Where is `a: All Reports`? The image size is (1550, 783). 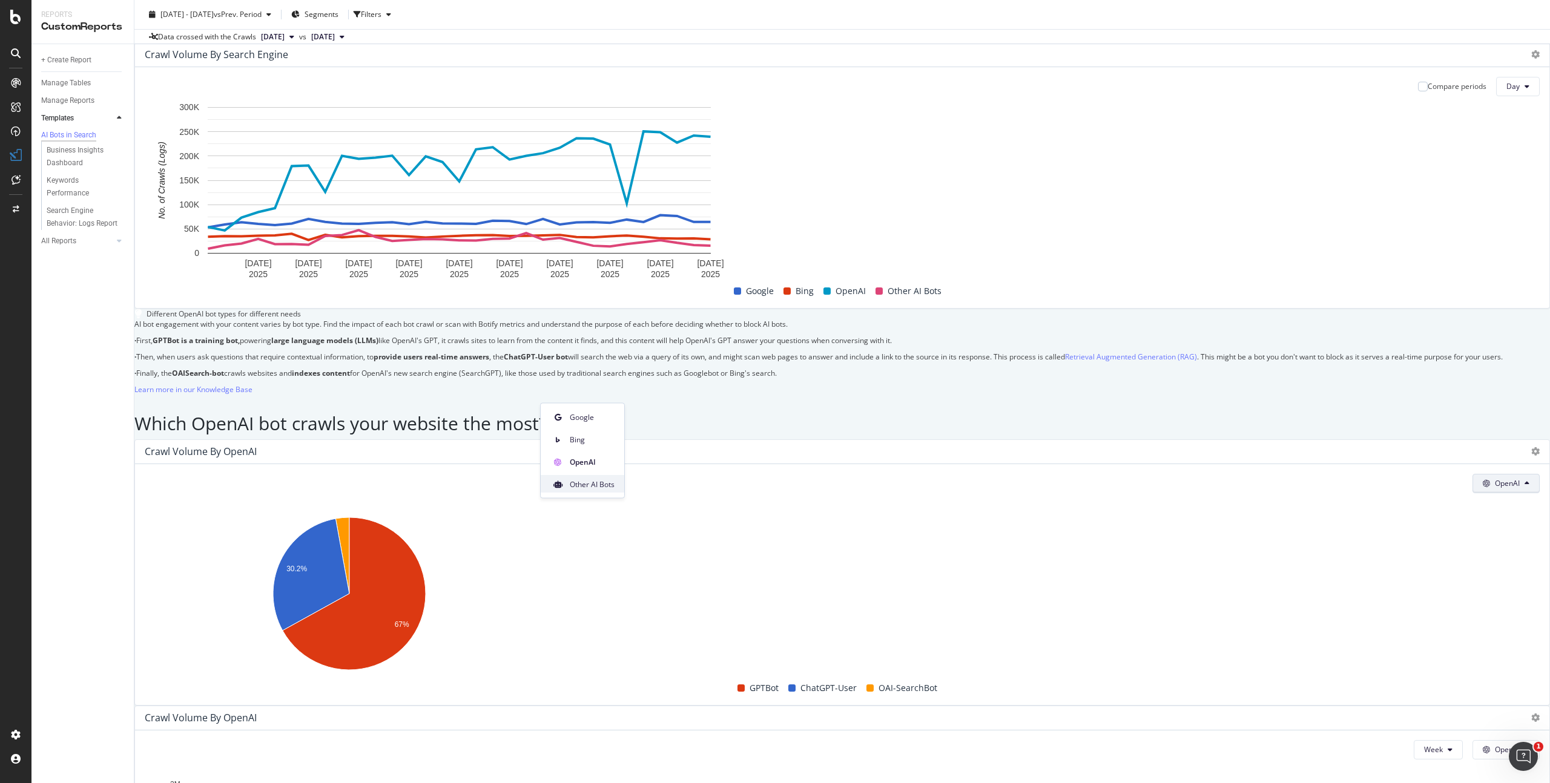
a: All Reports is located at coordinates (77, 241).